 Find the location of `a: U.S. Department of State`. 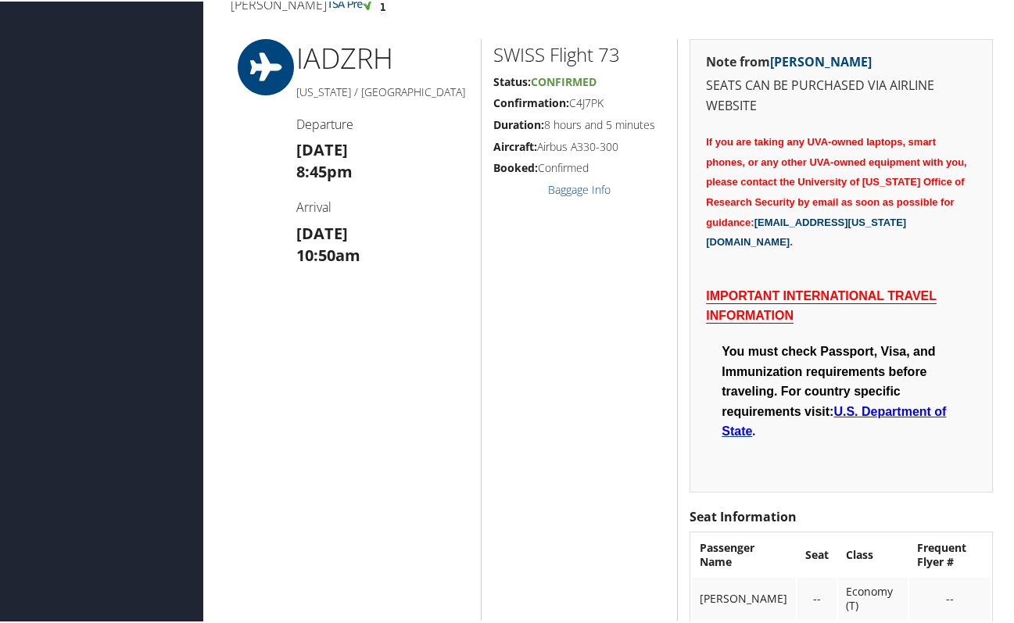

a: U.S. Department of State is located at coordinates (833, 420).